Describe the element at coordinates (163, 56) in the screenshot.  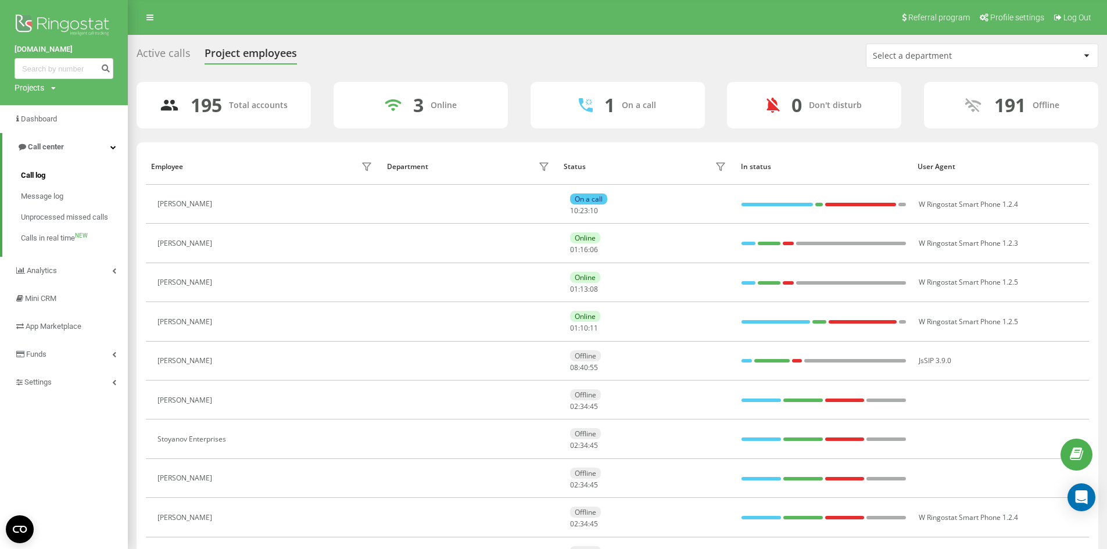
I see `div: Active calls` at that location.